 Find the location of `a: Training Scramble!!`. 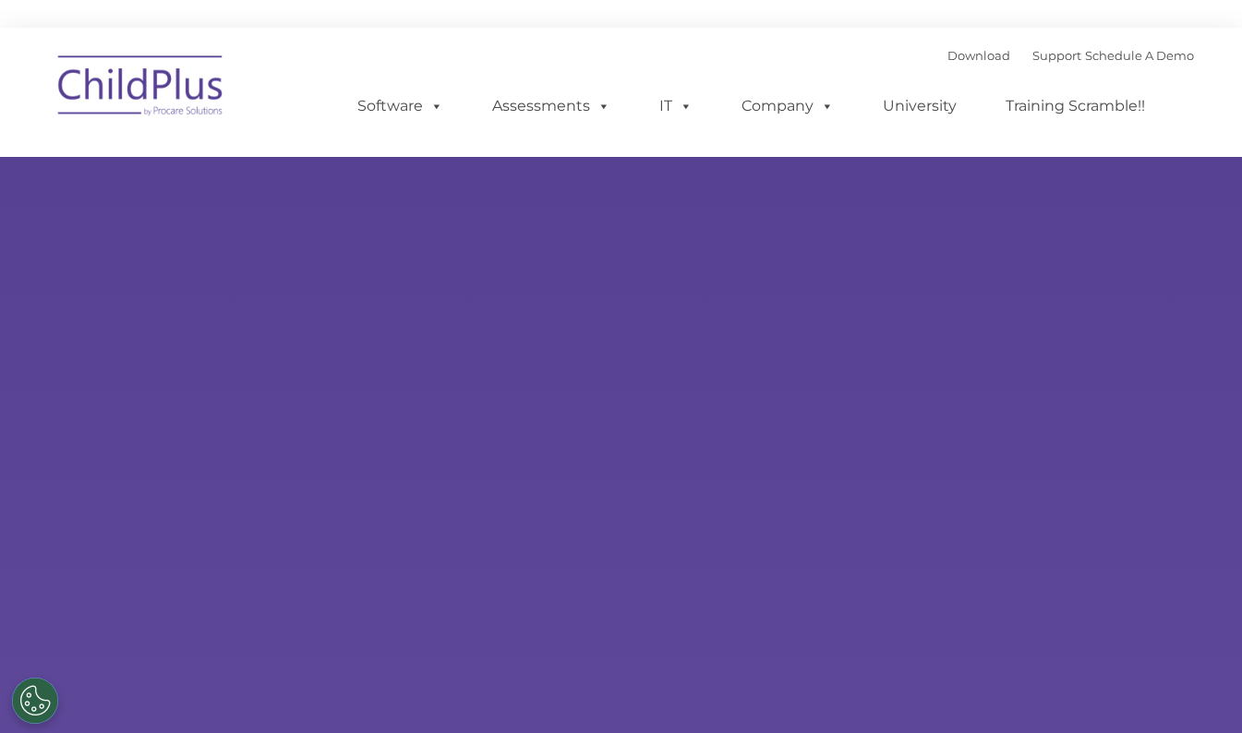

a: Training Scramble!! is located at coordinates (1075, 106).